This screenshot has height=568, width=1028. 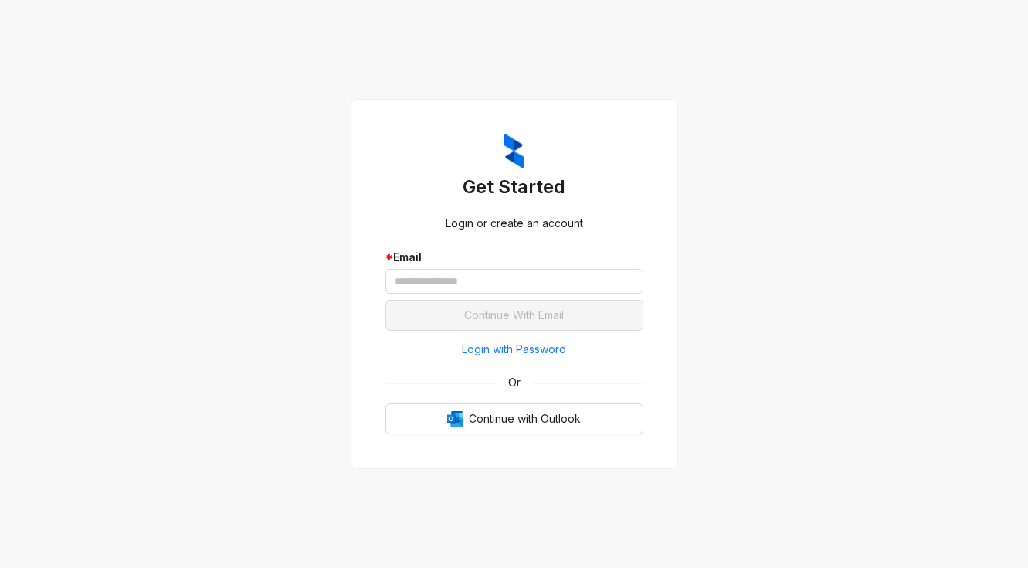 What do you see at coordinates (514, 419) in the screenshot?
I see `button: OutlookContinue with Outlook` at bounding box center [514, 419].